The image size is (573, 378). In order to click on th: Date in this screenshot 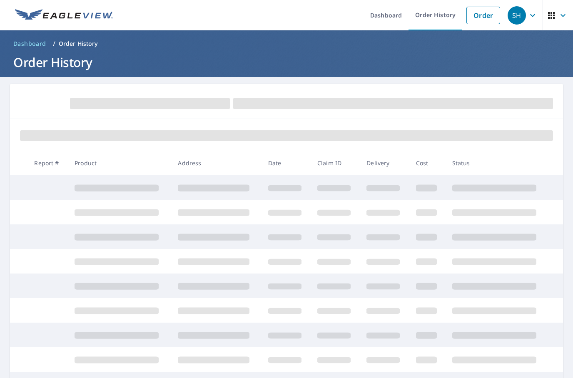, I will do `click(286, 163)`.